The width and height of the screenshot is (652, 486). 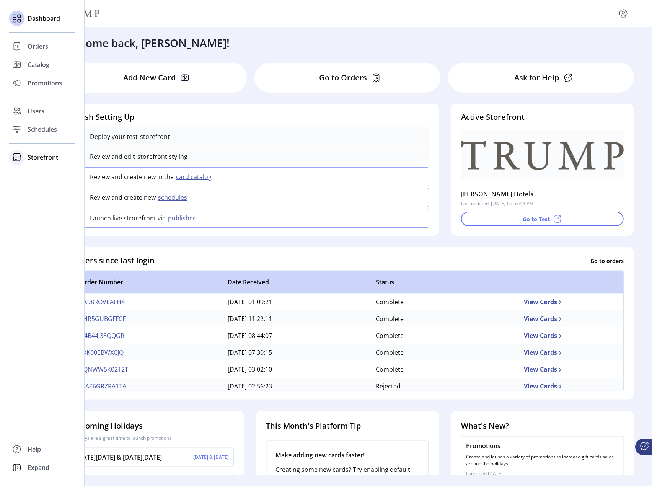 I want to click on h4: What's New?, so click(x=542, y=426).